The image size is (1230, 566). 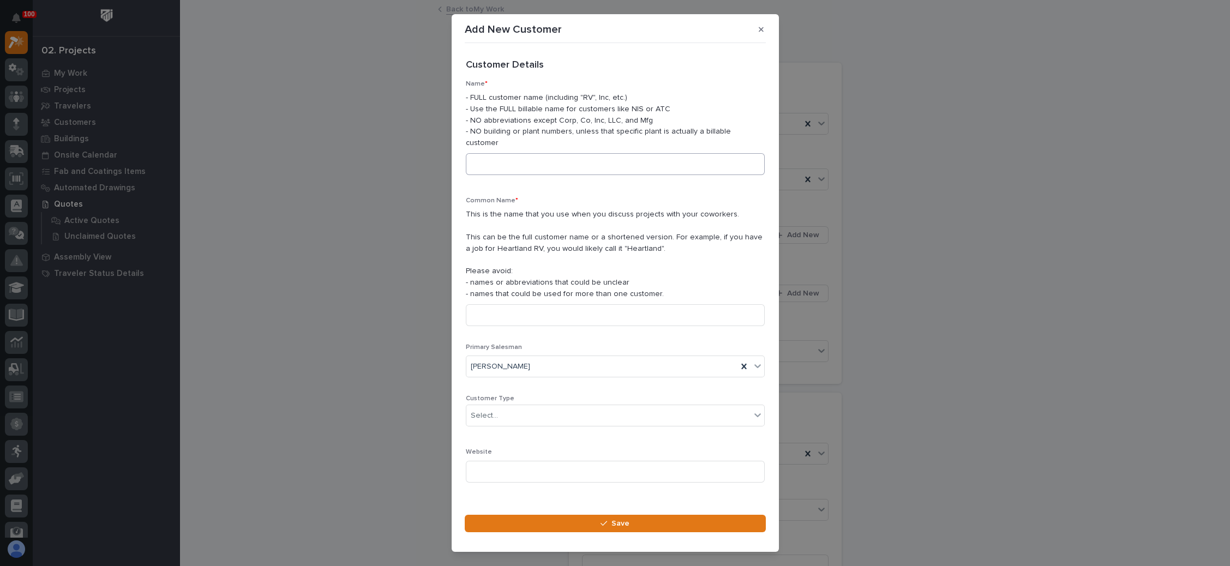 What do you see at coordinates (615, 524) in the screenshot?
I see `button: Save` at bounding box center [615, 524].